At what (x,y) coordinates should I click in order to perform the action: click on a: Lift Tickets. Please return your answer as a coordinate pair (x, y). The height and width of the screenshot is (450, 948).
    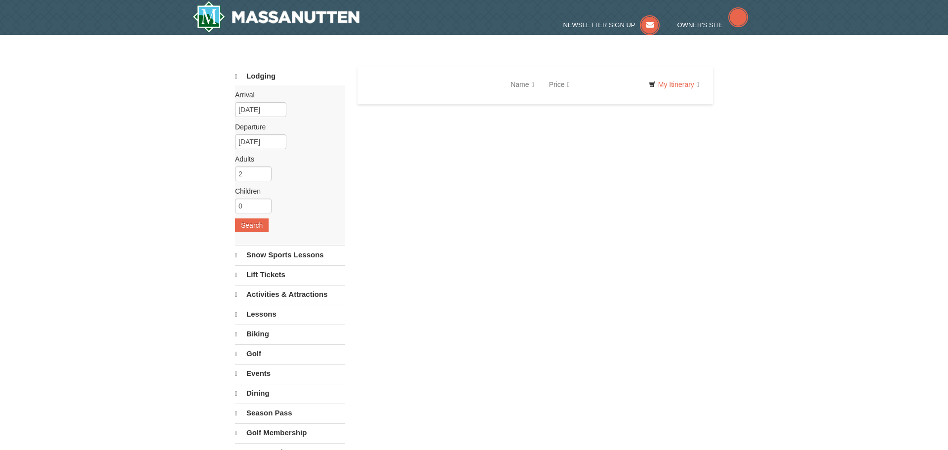
    Looking at the image, I should click on (290, 274).